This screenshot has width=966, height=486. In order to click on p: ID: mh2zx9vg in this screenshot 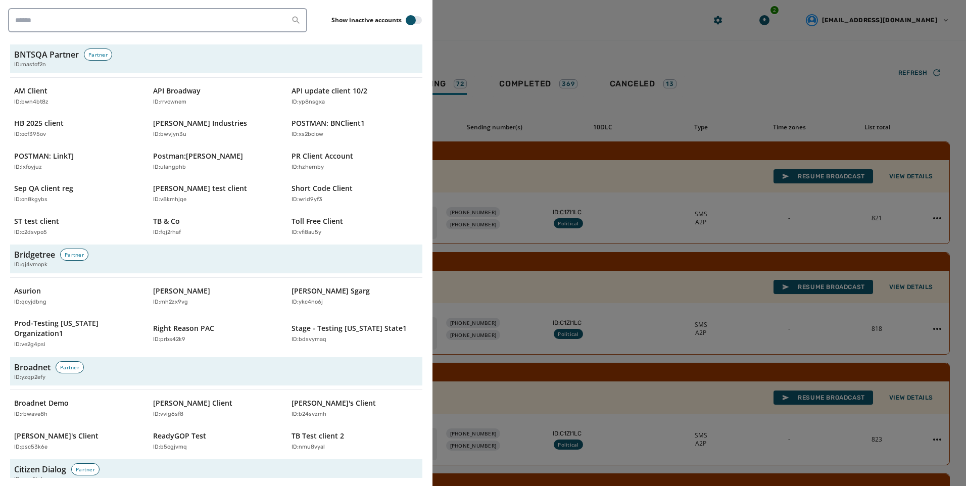, I will do `click(170, 302)`.